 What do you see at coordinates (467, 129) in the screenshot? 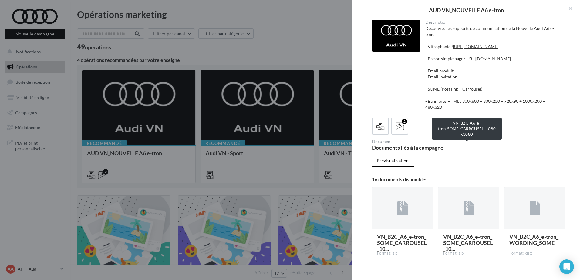
I see `div: VN_B2C_A6_e-tron_SOME_CARROUSEL_1080x1080` at bounding box center [467, 129].